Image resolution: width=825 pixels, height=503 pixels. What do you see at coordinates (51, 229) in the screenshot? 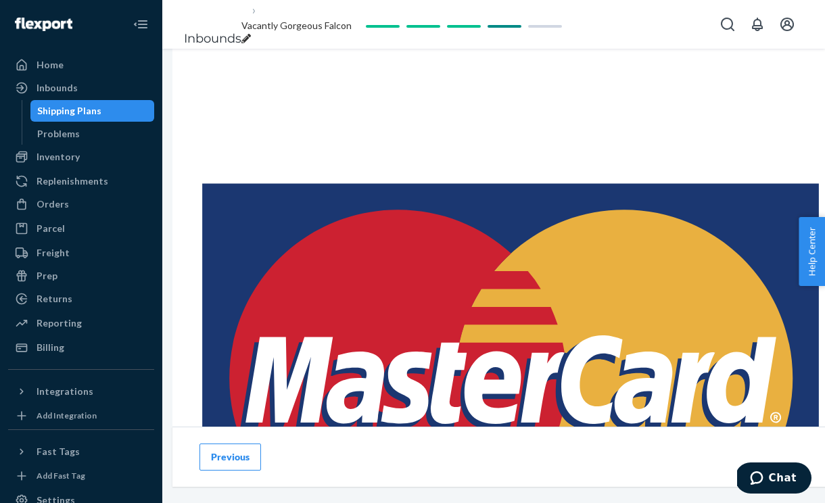
I see `div: Parcel` at bounding box center [51, 229].